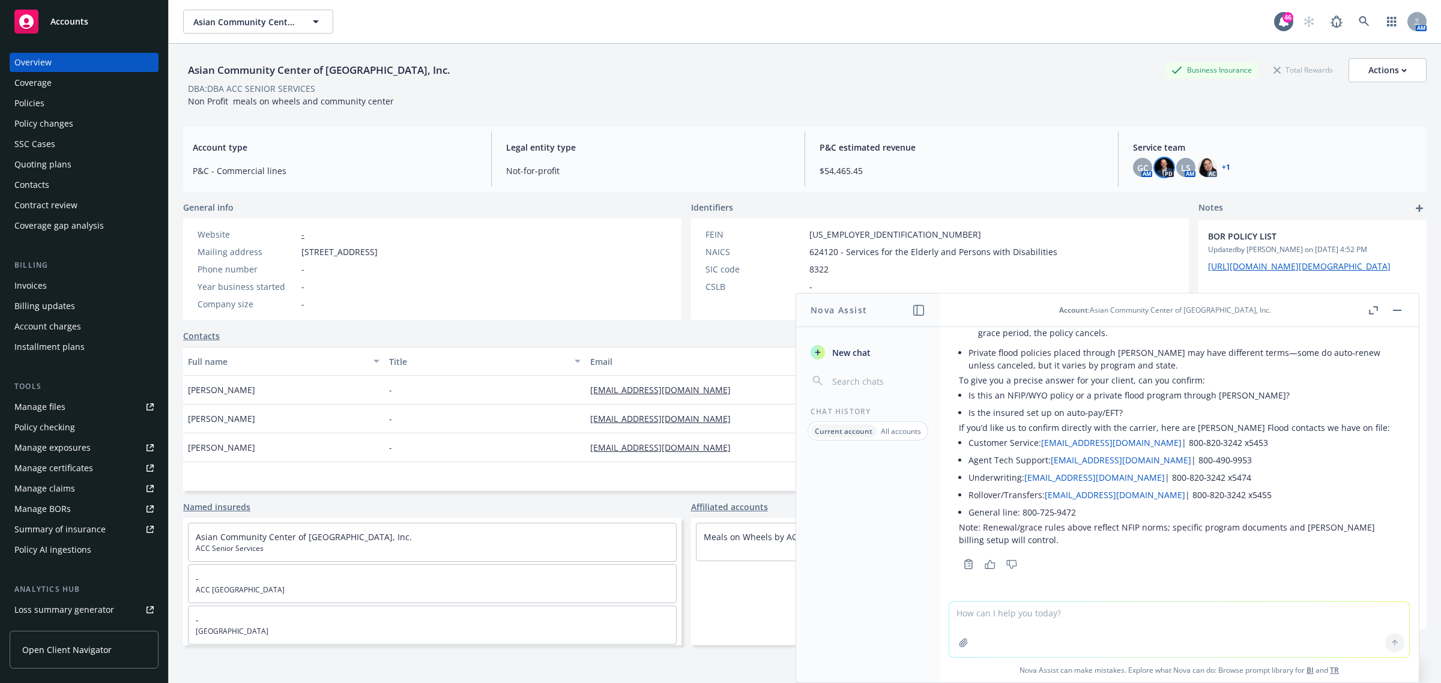 This screenshot has height=683, width=1441. I want to click on div: Contract review, so click(46, 205).